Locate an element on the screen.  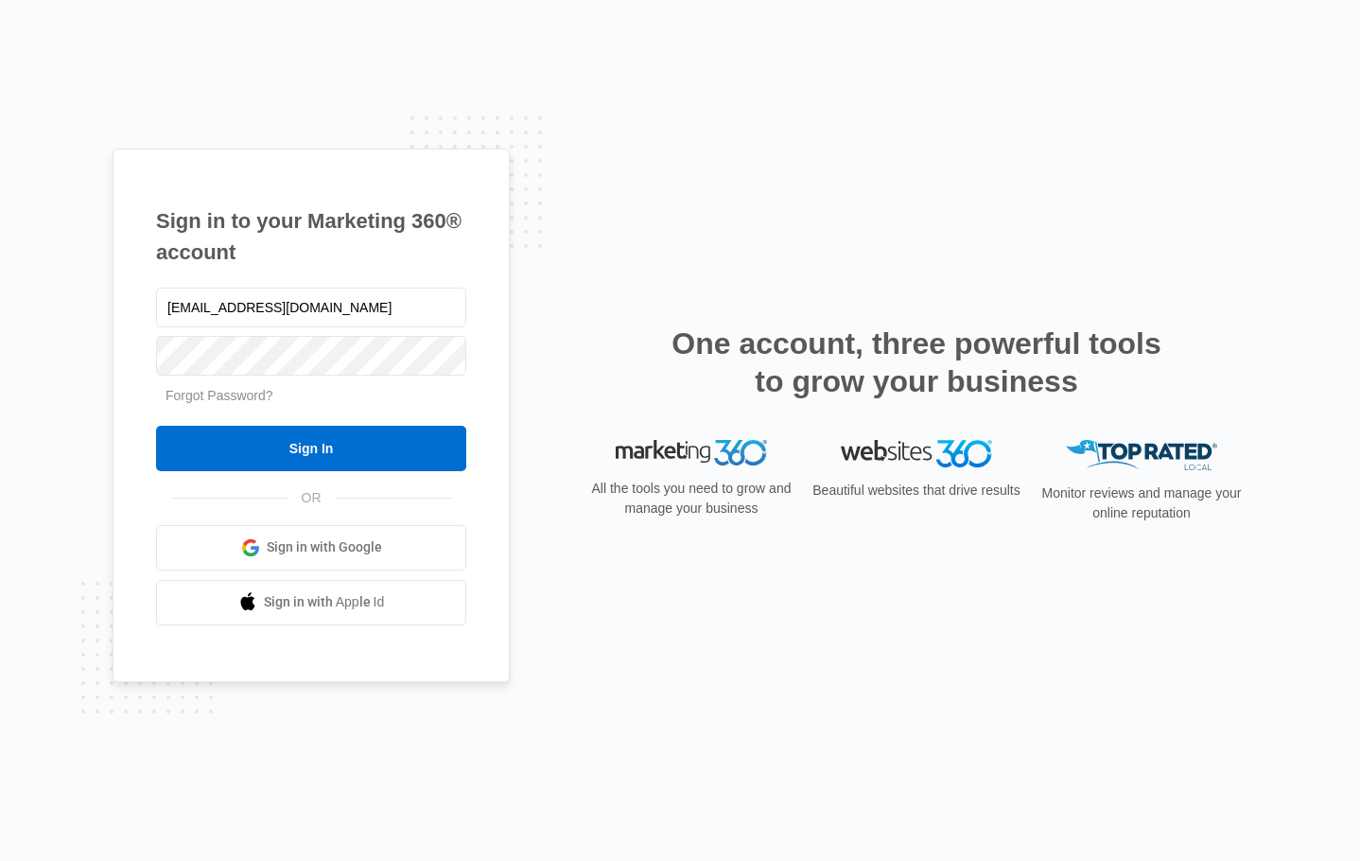
img: Marketing 360 is located at coordinates (691, 453).